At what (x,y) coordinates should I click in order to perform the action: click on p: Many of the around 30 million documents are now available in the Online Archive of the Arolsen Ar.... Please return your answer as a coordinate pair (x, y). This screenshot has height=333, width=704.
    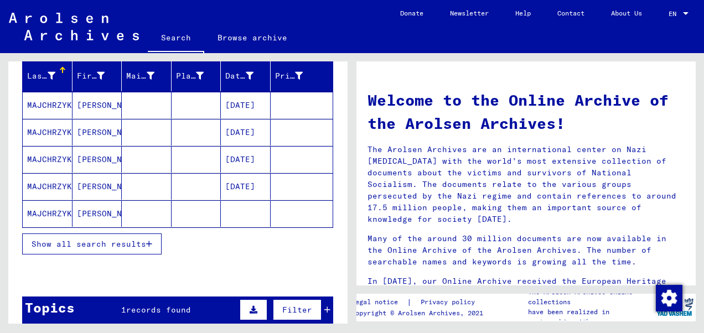
    Looking at the image, I should click on (526, 250).